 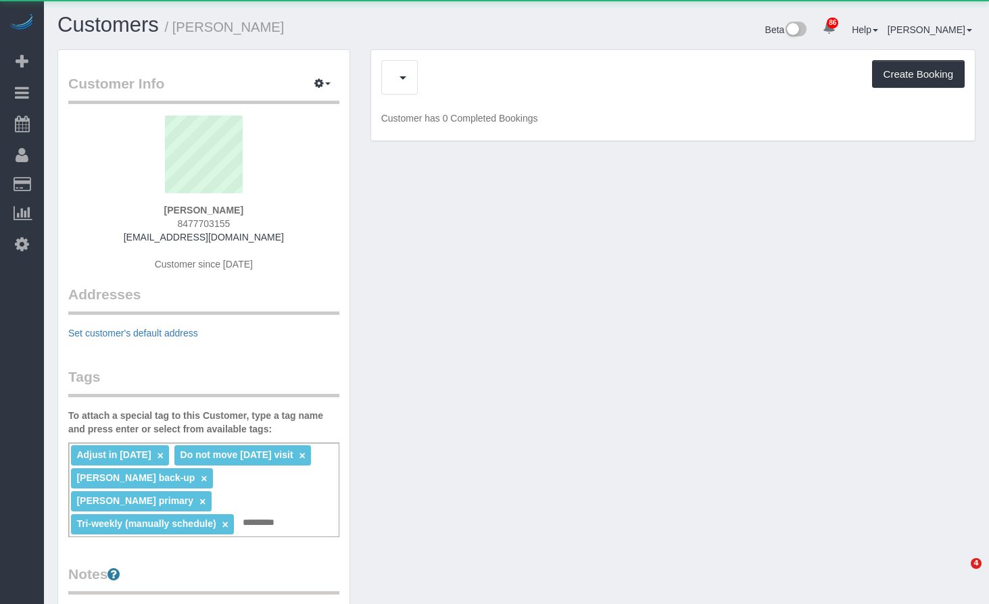 What do you see at coordinates (865, 30) in the screenshot?
I see `a: Help` at bounding box center [865, 30].